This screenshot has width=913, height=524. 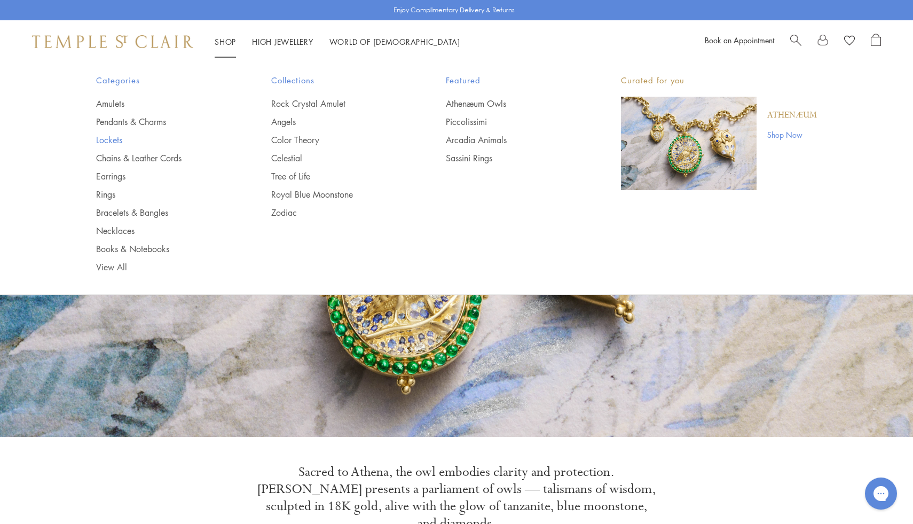 What do you see at coordinates (113, 42) in the screenshot?
I see `img: Temple St. Clair` at bounding box center [113, 42].